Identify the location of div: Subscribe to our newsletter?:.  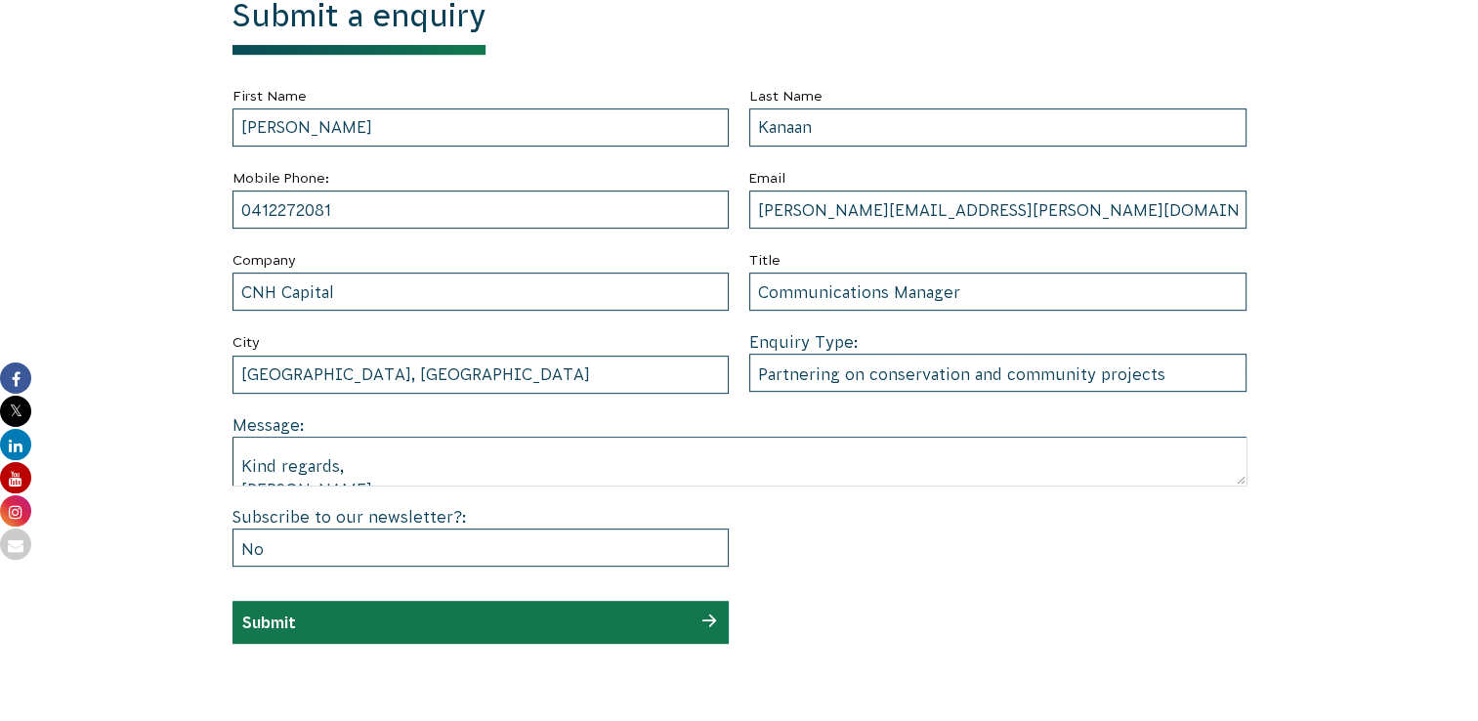
(481, 535).